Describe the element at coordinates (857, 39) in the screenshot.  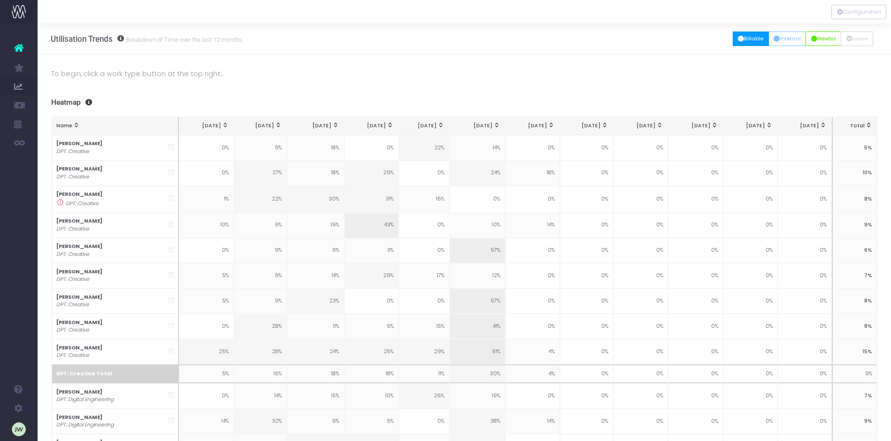
I see `button: Leave` at that location.